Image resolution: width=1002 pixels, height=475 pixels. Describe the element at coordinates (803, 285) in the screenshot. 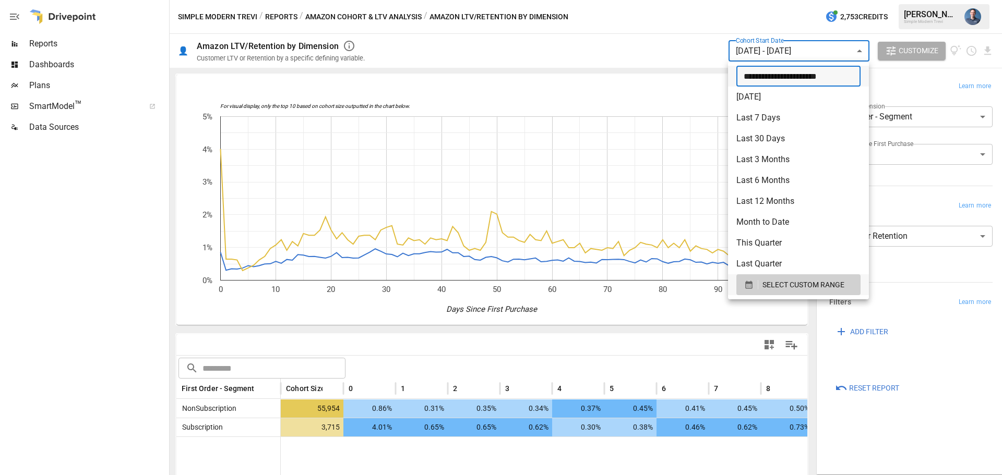

I see `span: SELECT CUSTOM RANGE` at that location.